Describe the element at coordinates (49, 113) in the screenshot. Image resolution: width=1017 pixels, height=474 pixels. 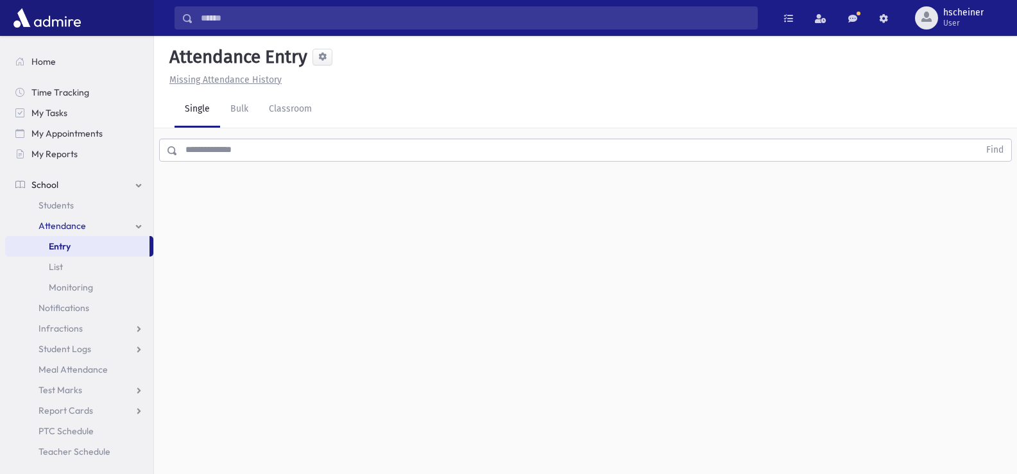
I see `span: My Tasks` at that location.